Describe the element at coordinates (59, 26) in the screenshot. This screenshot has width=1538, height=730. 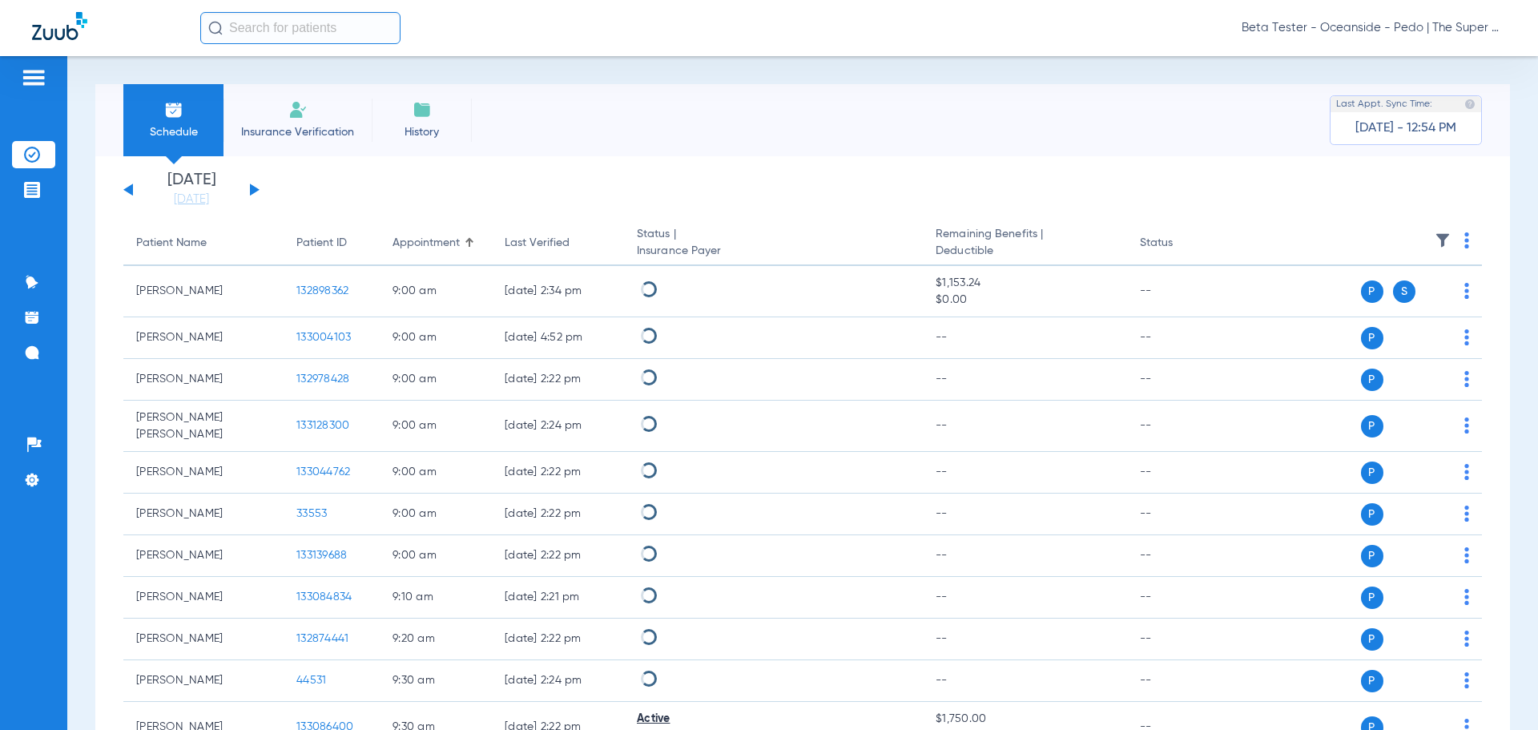
I see `img: Zuub Logo` at that location.